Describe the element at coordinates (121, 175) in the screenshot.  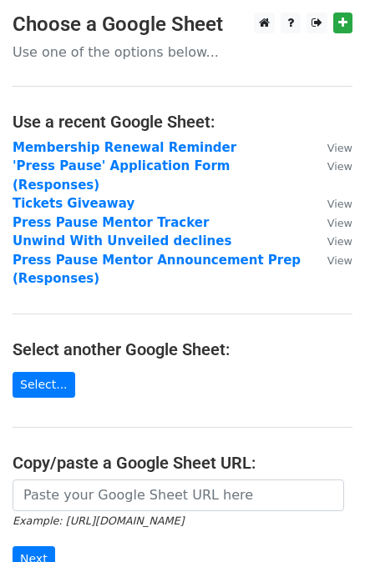
I see `strong: 'Press Pause' Application Form (Responses)` at that location.